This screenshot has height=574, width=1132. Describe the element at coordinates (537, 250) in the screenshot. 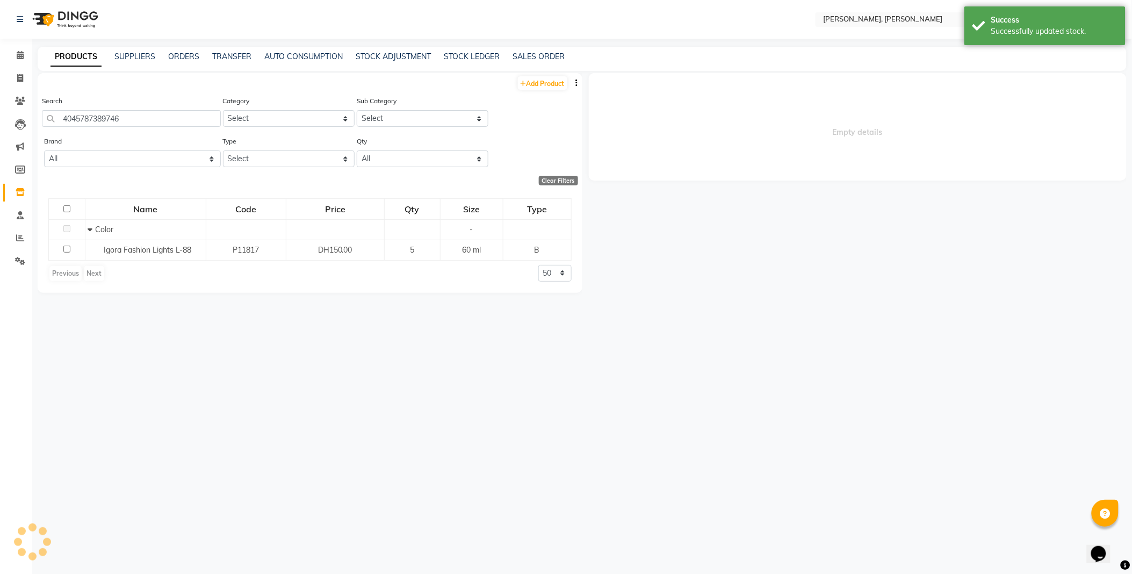

I see `span: B` at that location.